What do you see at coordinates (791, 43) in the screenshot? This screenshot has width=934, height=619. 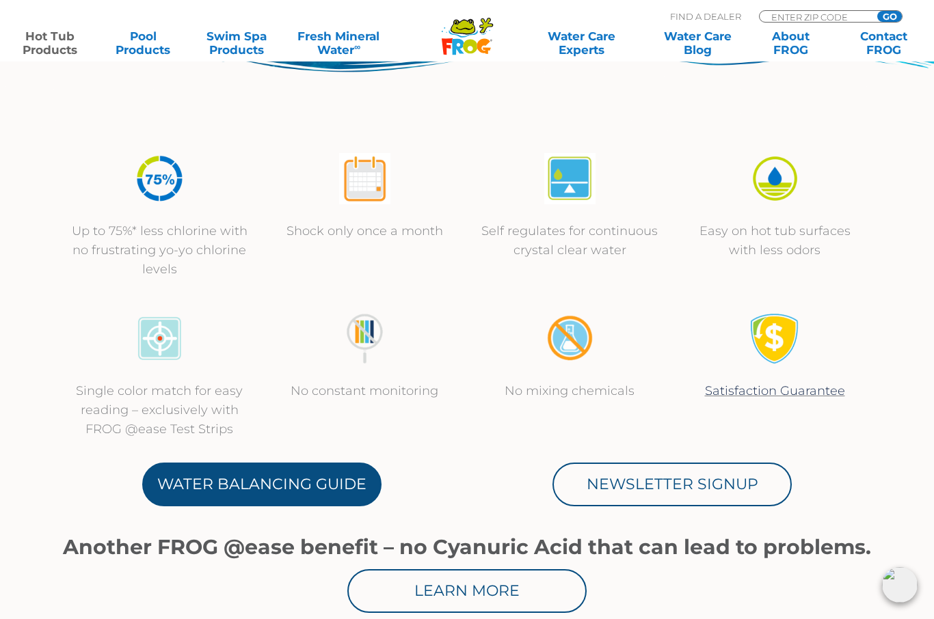 I see `a: AboutFROG` at bounding box center [791, 43].